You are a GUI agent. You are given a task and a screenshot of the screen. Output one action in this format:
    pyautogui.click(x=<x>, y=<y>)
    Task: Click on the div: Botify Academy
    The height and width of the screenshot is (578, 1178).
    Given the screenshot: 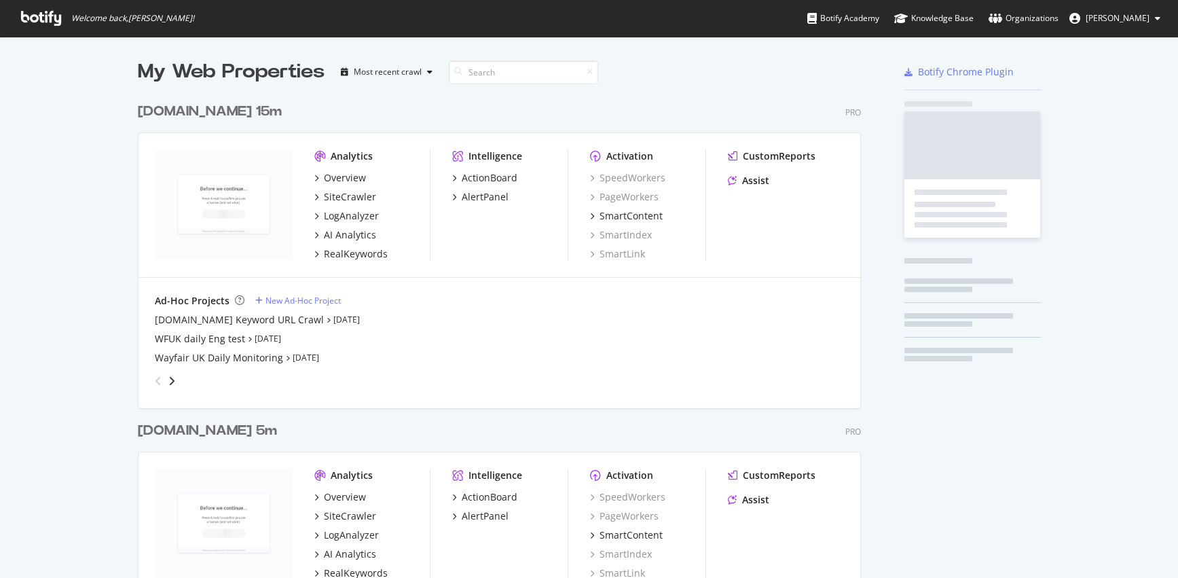 What is the action you would take?
    pyautogui.click(x=843, y=18)
    